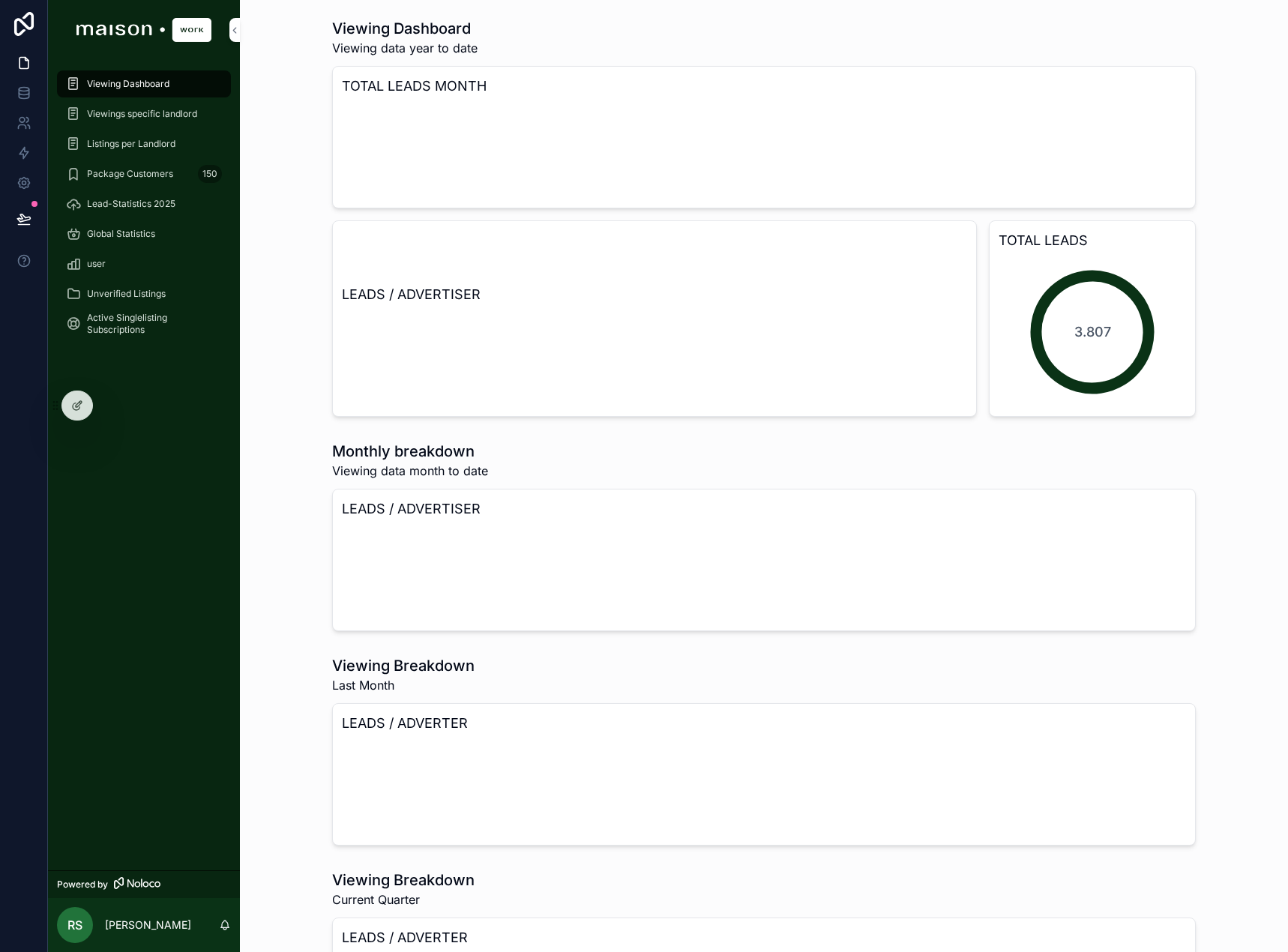 Image resolution: width=1288 pixels, height=952 pixels. What do you see at coordinates (405, 48) in the screenshot?
I see `span: Viewing data year to date` at bounding box center [405, 48].